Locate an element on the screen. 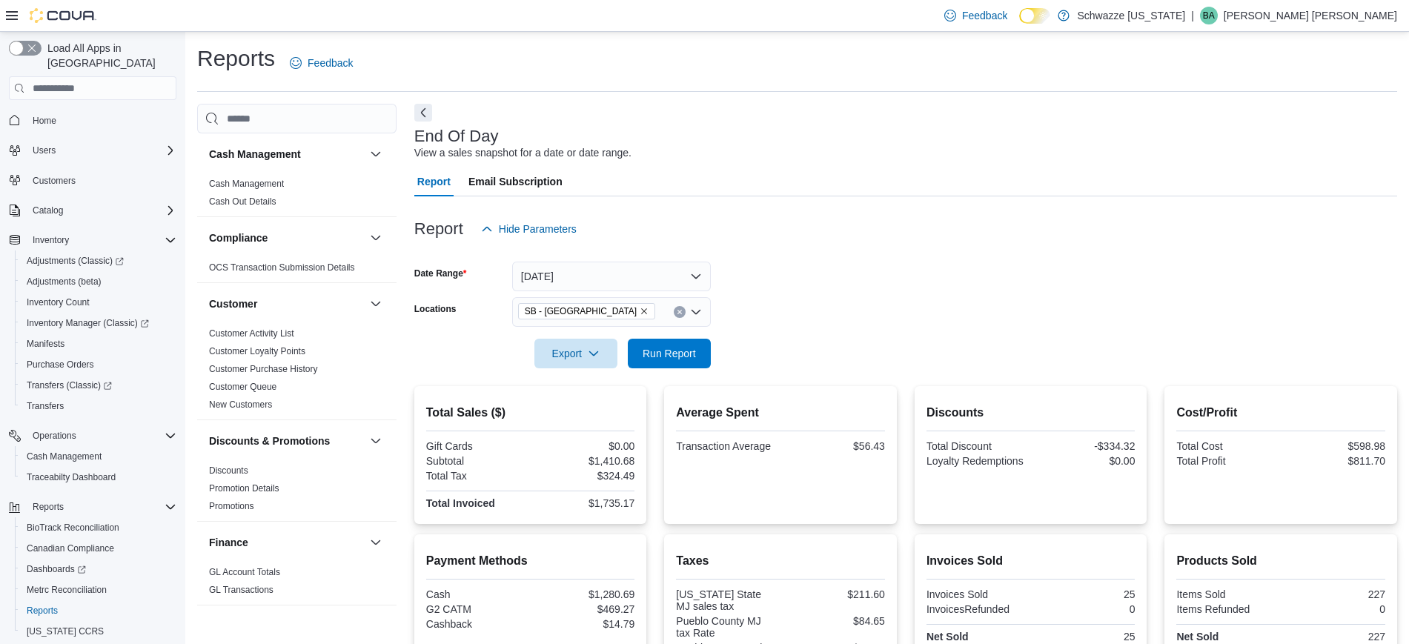 This screenshot has width=1409, height=644. span: Email Subscription is located at coordinates (515, 182).